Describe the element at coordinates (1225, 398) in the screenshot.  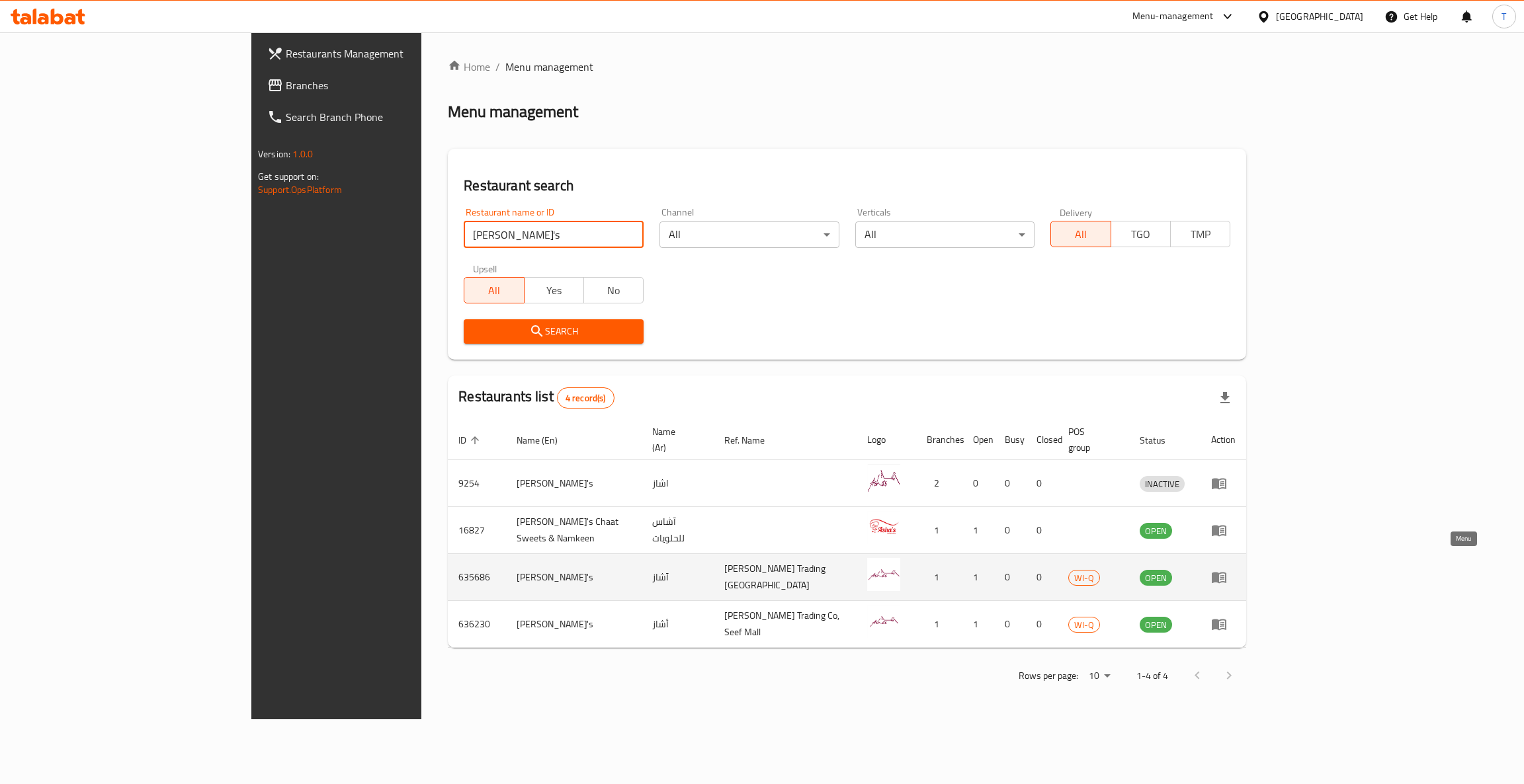
I see `div: Export file` at that location.